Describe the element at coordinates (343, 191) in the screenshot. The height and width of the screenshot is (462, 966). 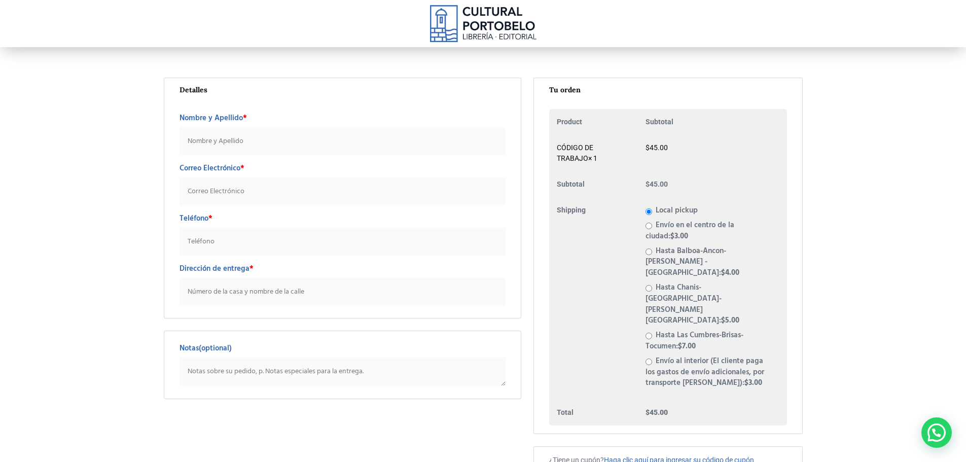
I see `input: Correo Electrónico` at that location.